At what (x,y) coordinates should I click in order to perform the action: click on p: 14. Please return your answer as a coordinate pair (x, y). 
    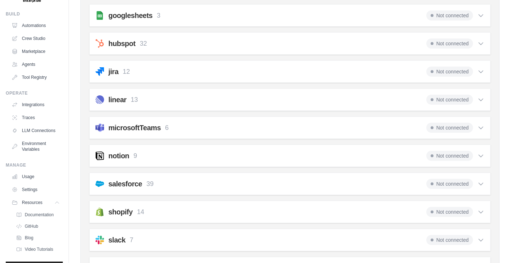
    Looking at the image, I should click on (141, 212).